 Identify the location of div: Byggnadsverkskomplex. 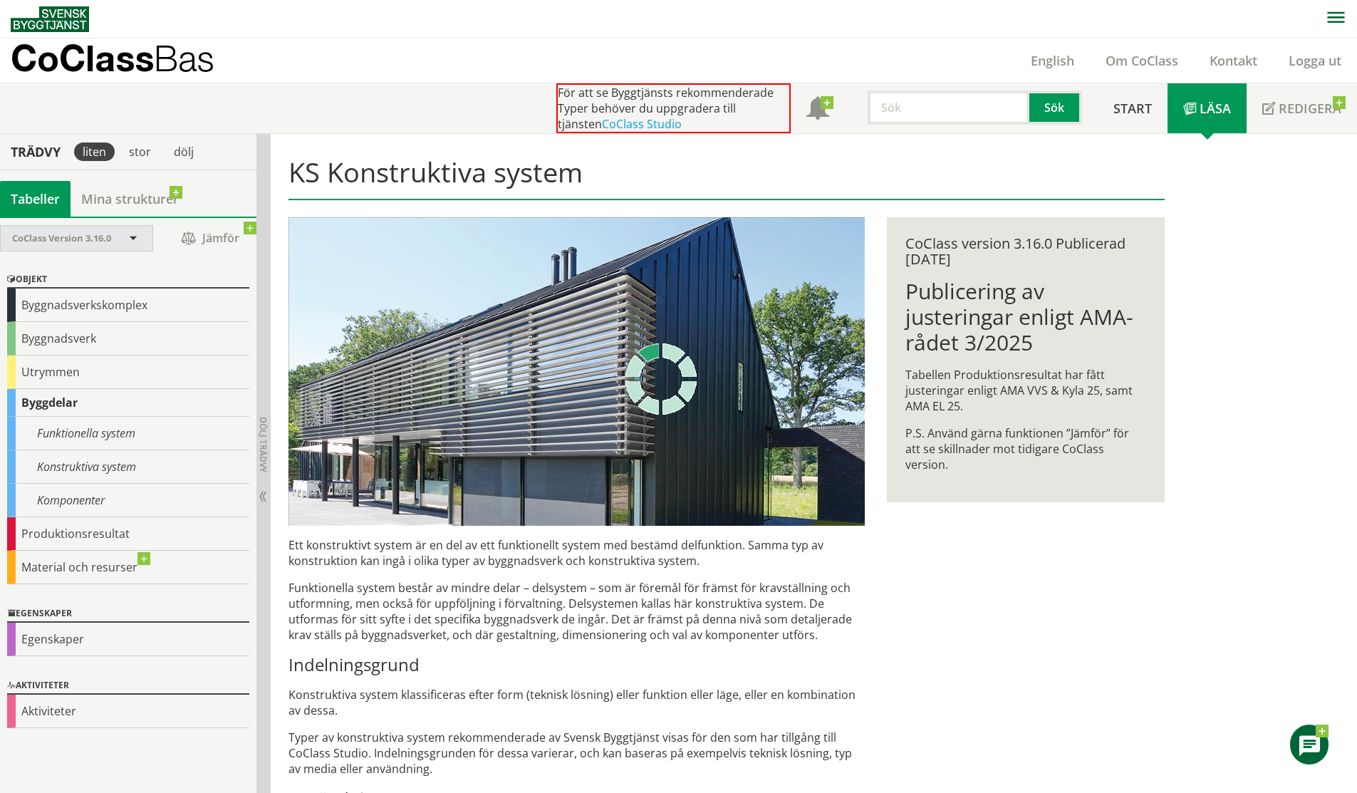
(128, 305).